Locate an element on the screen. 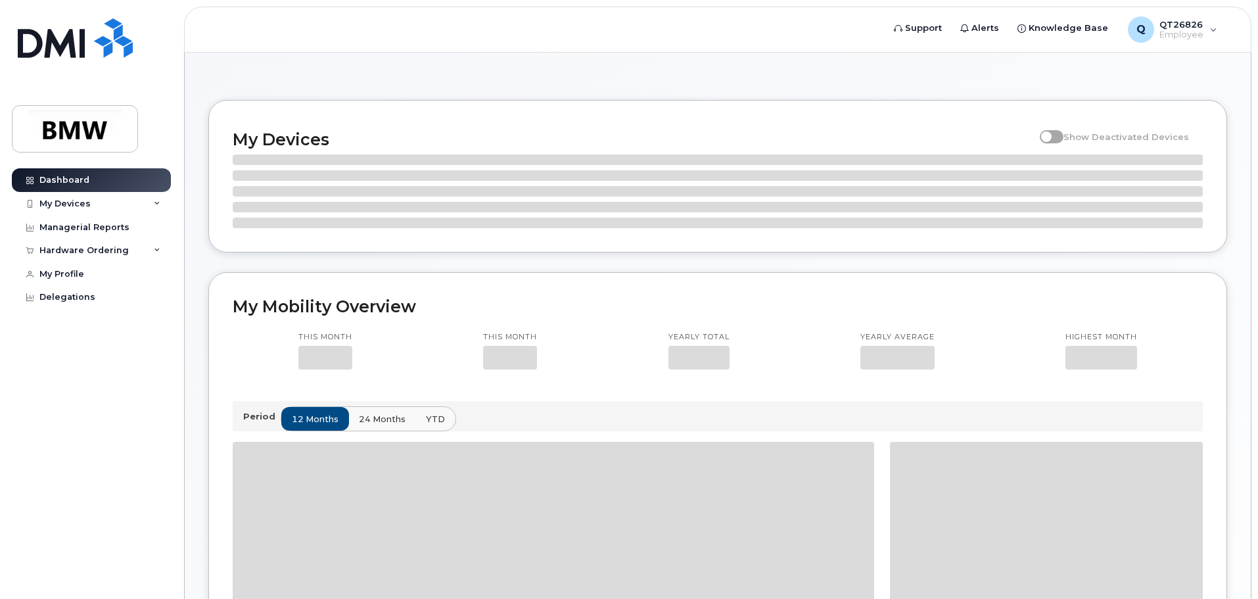 This screenshot has height=599, width=1258. span: 24 months is located at coordinates (382, 419).